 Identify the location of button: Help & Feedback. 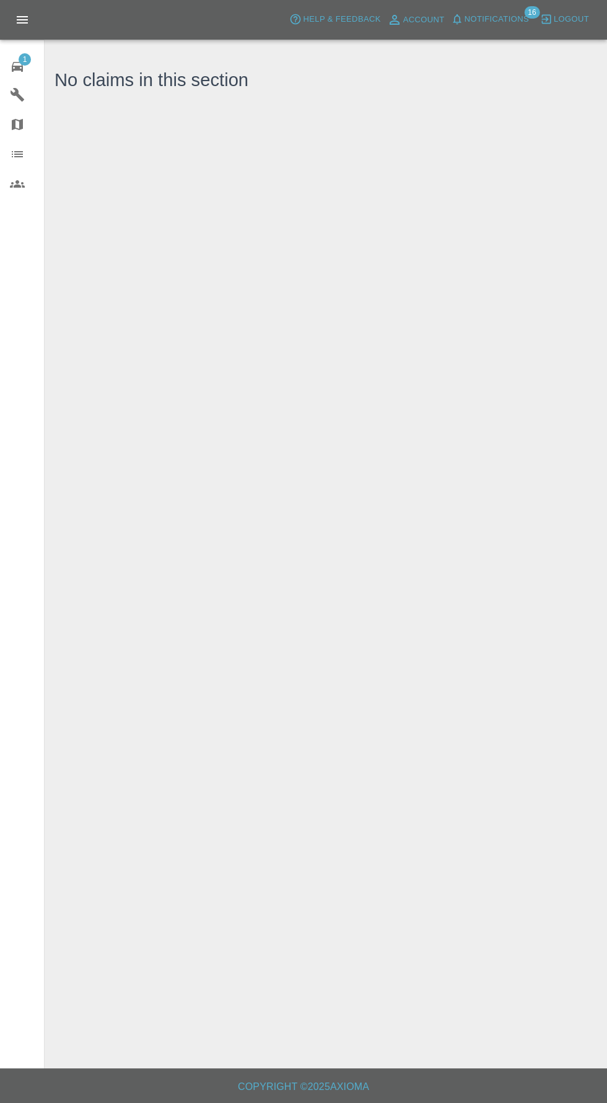
(334, 19).